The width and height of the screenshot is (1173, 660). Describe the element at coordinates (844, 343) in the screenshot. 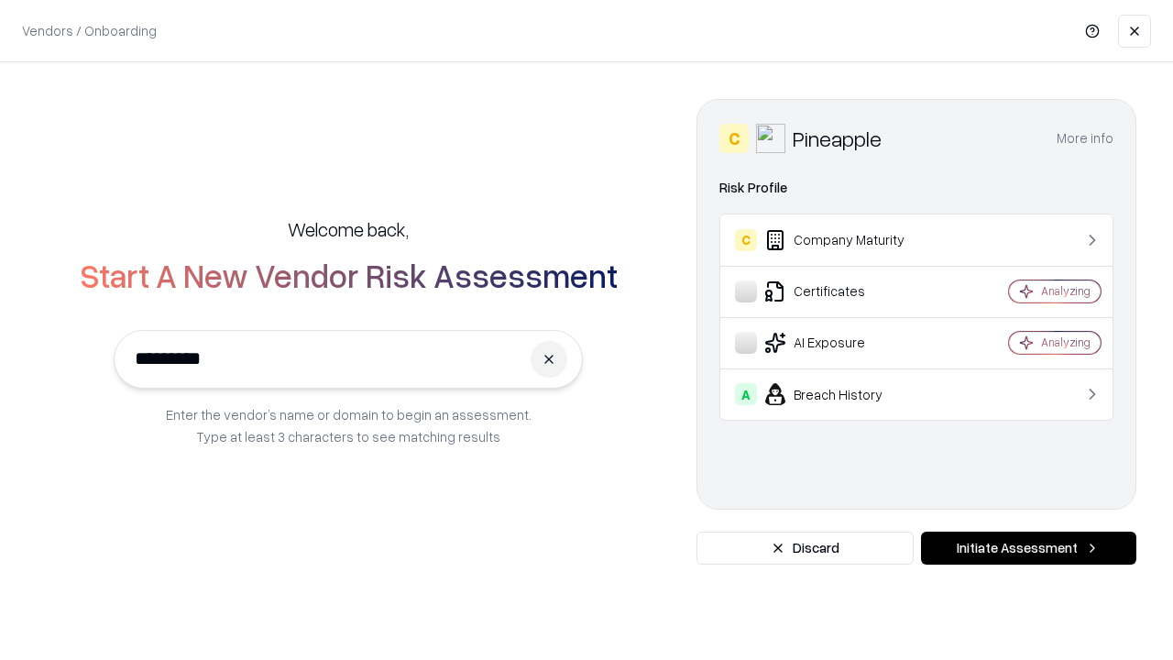

I see `div: AI Exposure` at that location.